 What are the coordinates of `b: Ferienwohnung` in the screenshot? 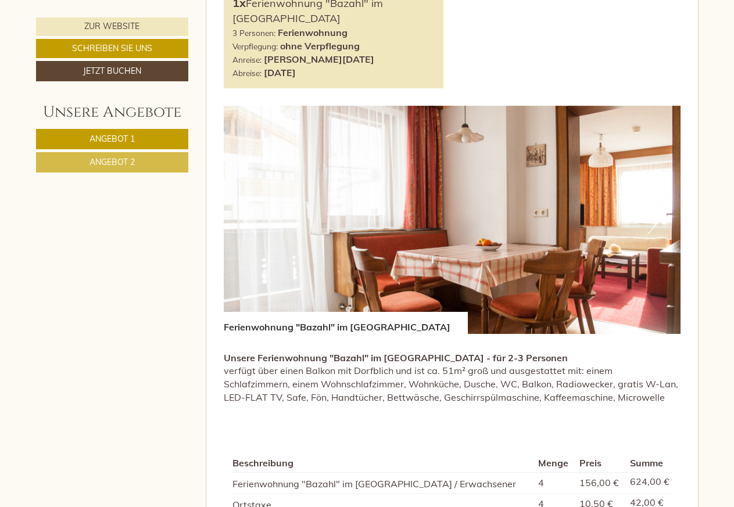 It's located at (313, 33).